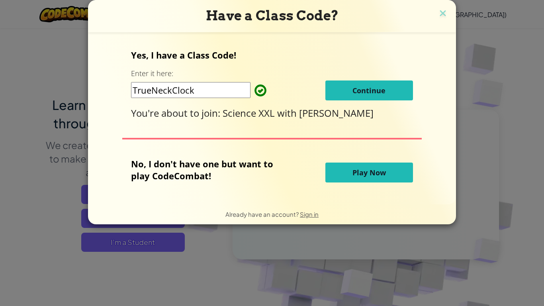  What do you see at coordinates (309, 214) in the screenshot?
I see `span: Sign in` at bounding box center [309, 214].